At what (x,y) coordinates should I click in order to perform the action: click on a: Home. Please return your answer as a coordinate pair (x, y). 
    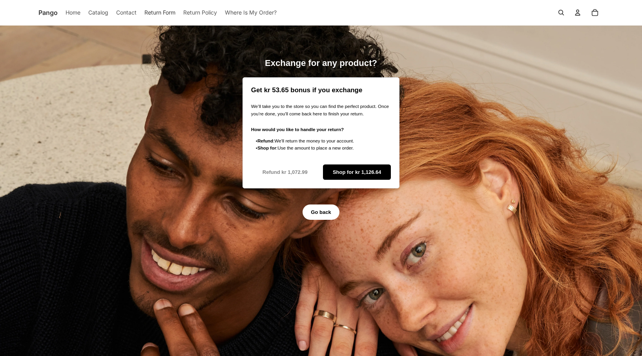
    Looking at the image, I should click on (73, 13).